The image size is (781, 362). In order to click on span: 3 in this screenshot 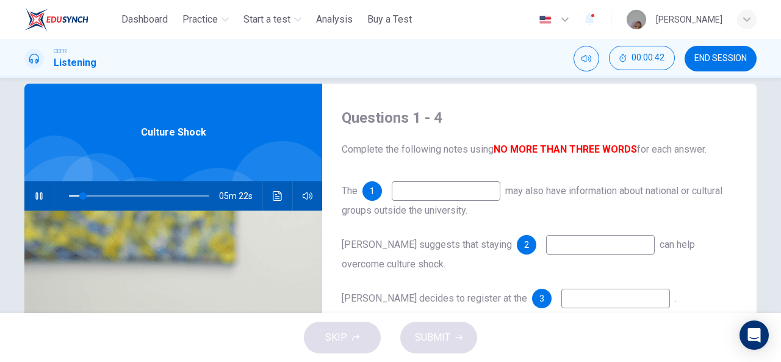, I will do `click(542, 298)`.